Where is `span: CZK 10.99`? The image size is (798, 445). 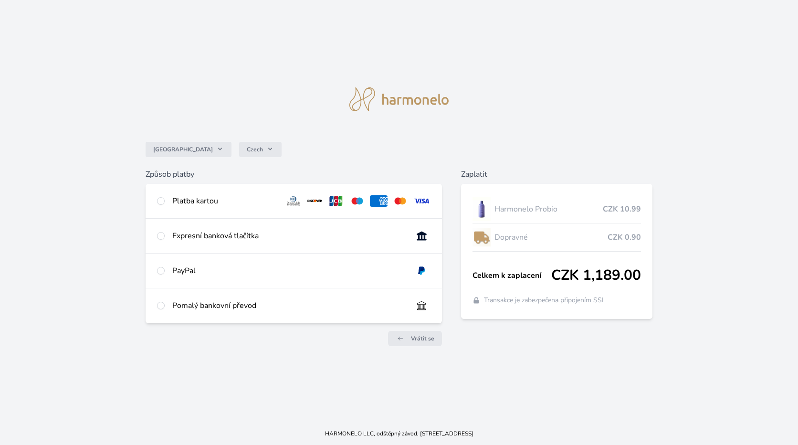 span: CZK 10.99 is located at coordinates (622, 209).